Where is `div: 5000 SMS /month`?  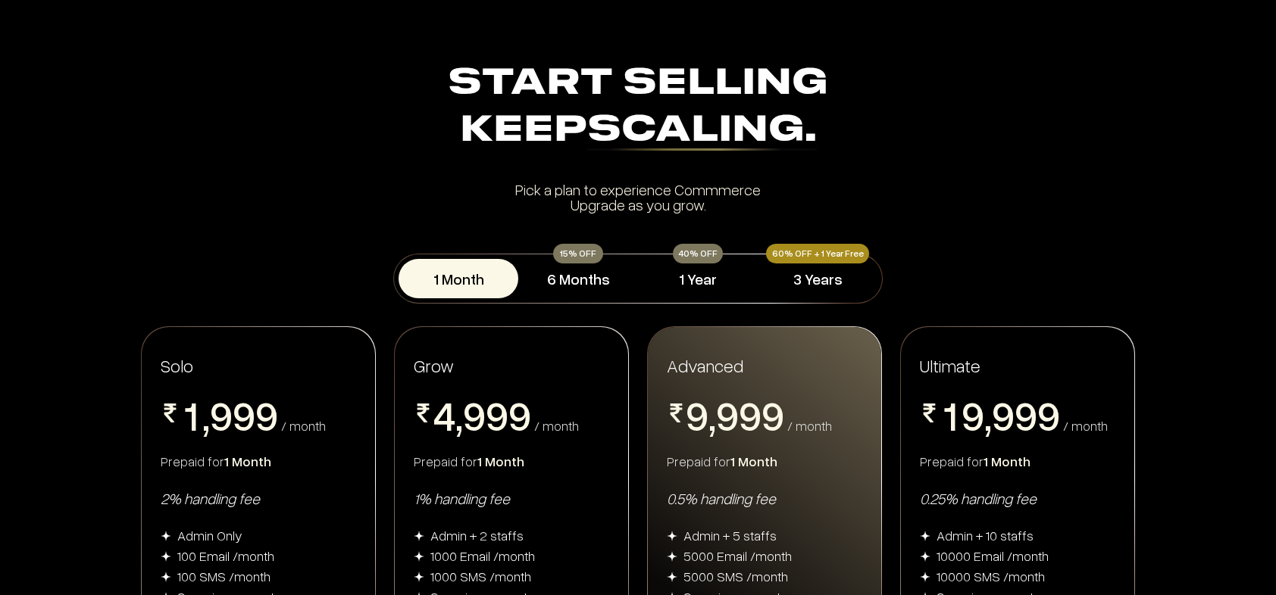
div: 5000 SMS /month is located at coordinates (736, 576).